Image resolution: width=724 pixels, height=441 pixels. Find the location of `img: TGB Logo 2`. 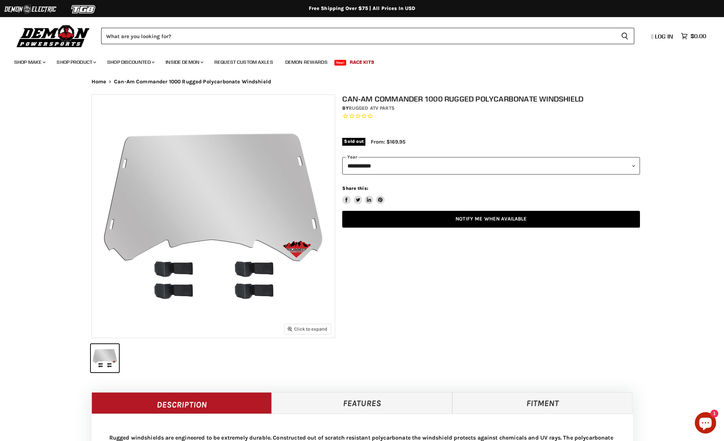

img: TGB Logo 2 is located at coordinates (84, 9).